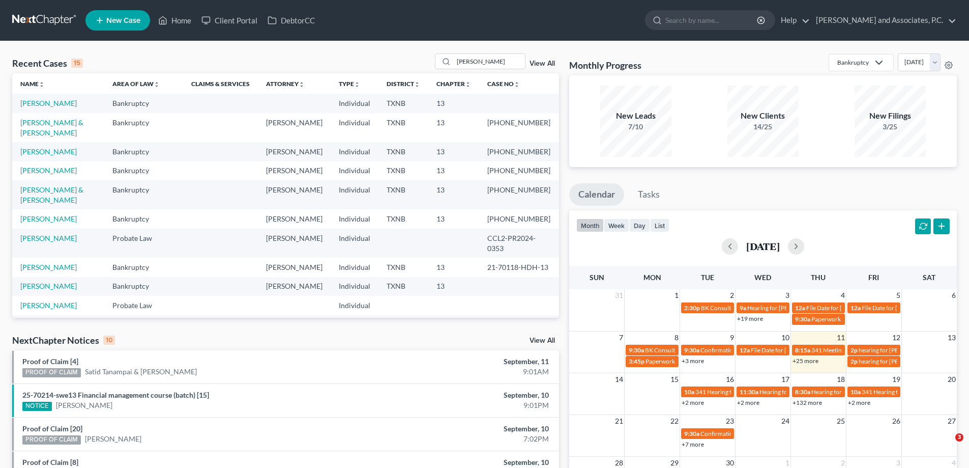  I want to click on span: Fri, so click(874, 277).